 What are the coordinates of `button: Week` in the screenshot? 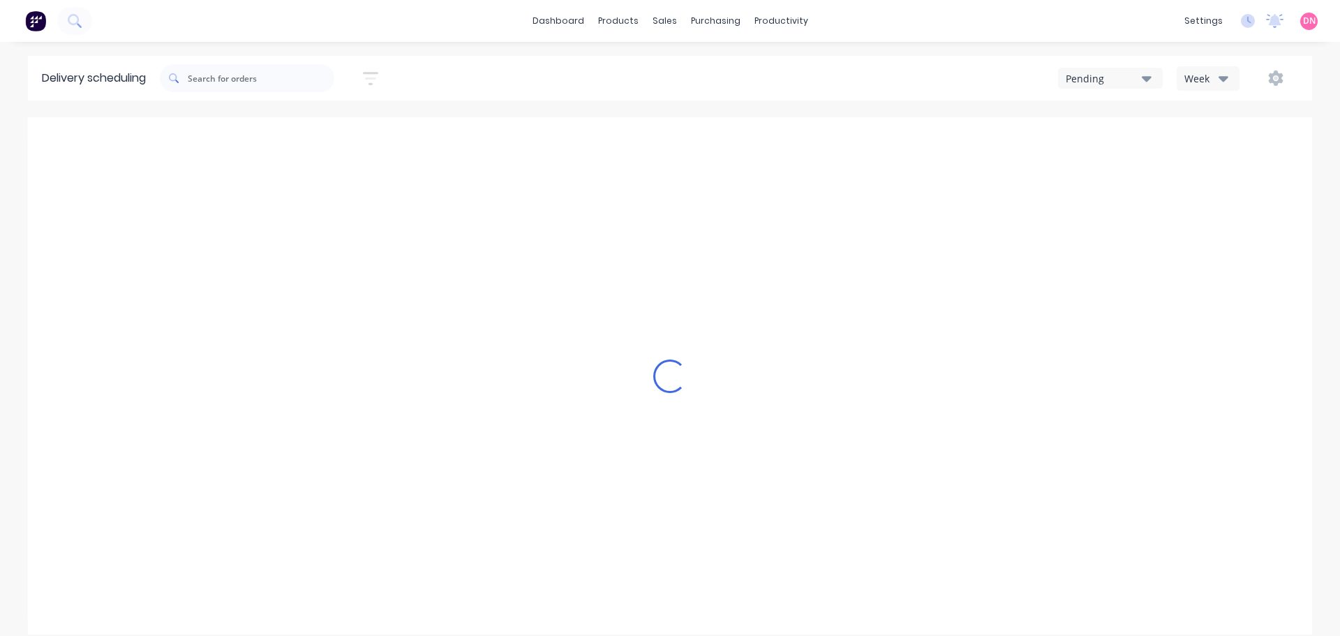 It's located at (1208, 78).